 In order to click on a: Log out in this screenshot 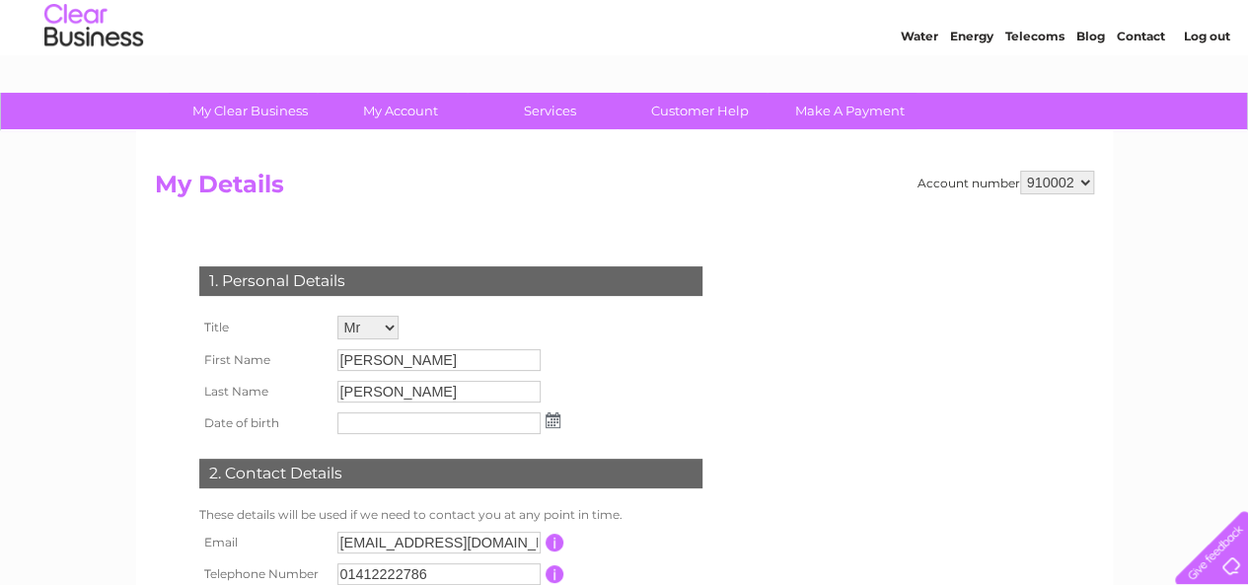, I will do `click(1206, 91)`.